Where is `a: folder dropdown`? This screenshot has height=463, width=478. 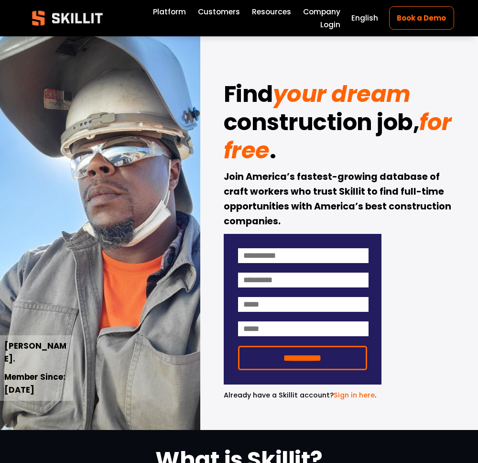 a: folder dropdown is located at coordinates (272, 11).